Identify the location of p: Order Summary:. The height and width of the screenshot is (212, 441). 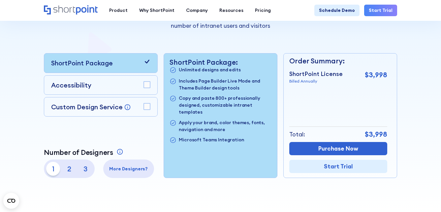
(338, 61).